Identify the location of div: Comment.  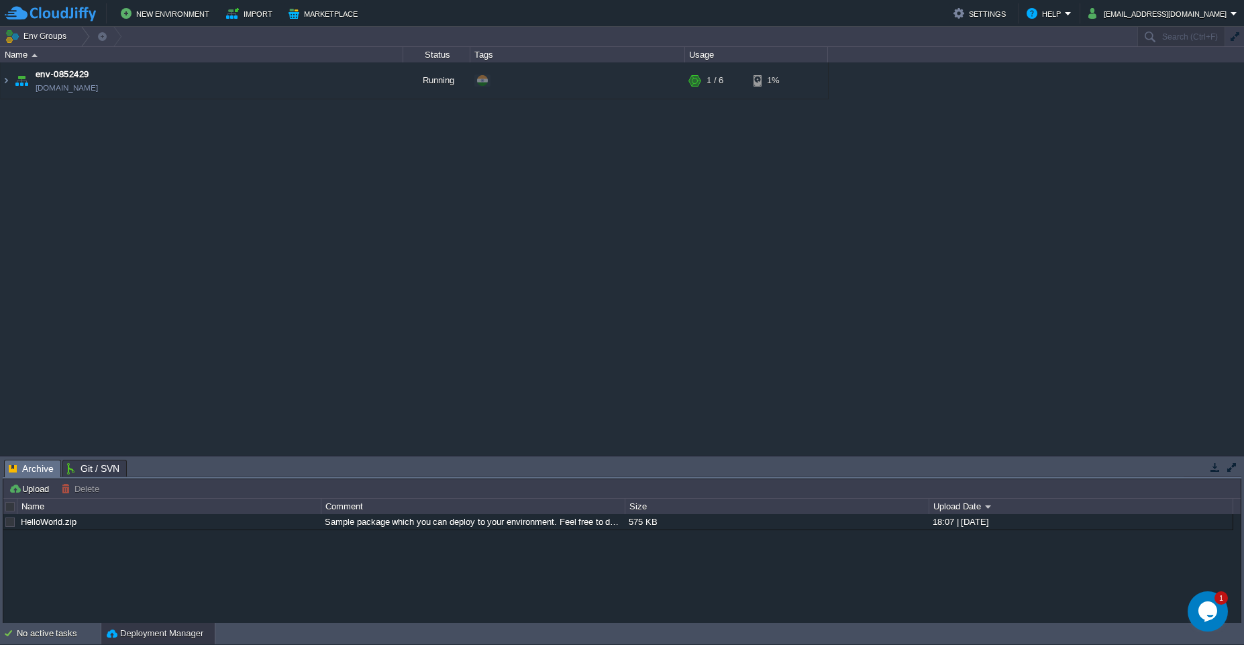
(473, 506).